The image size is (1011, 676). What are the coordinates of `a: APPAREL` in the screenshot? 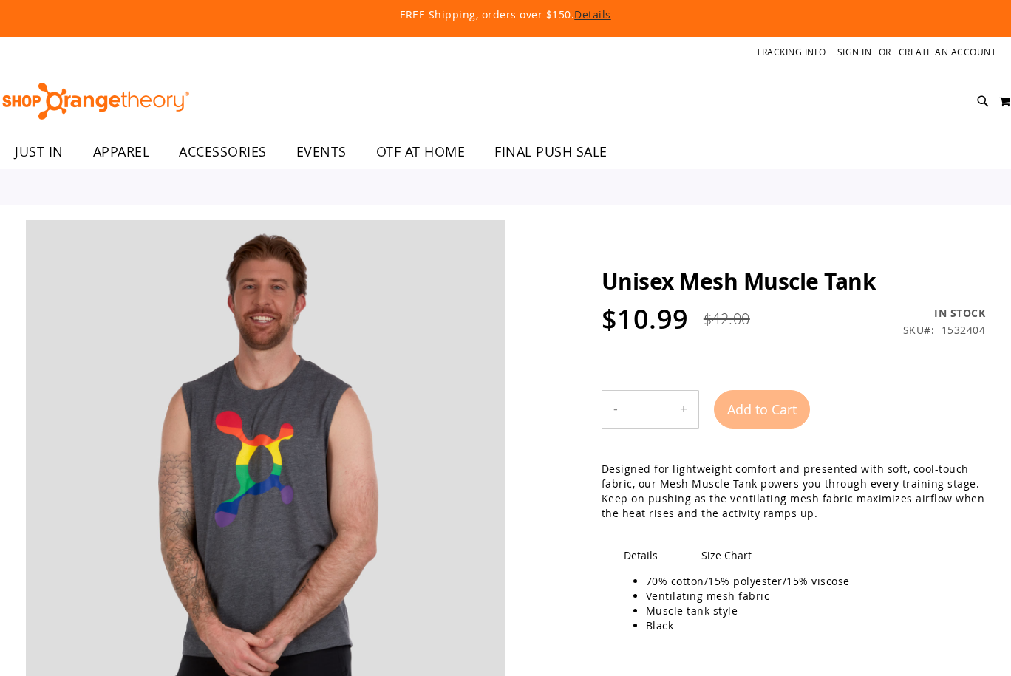 It's located at (121, 152).